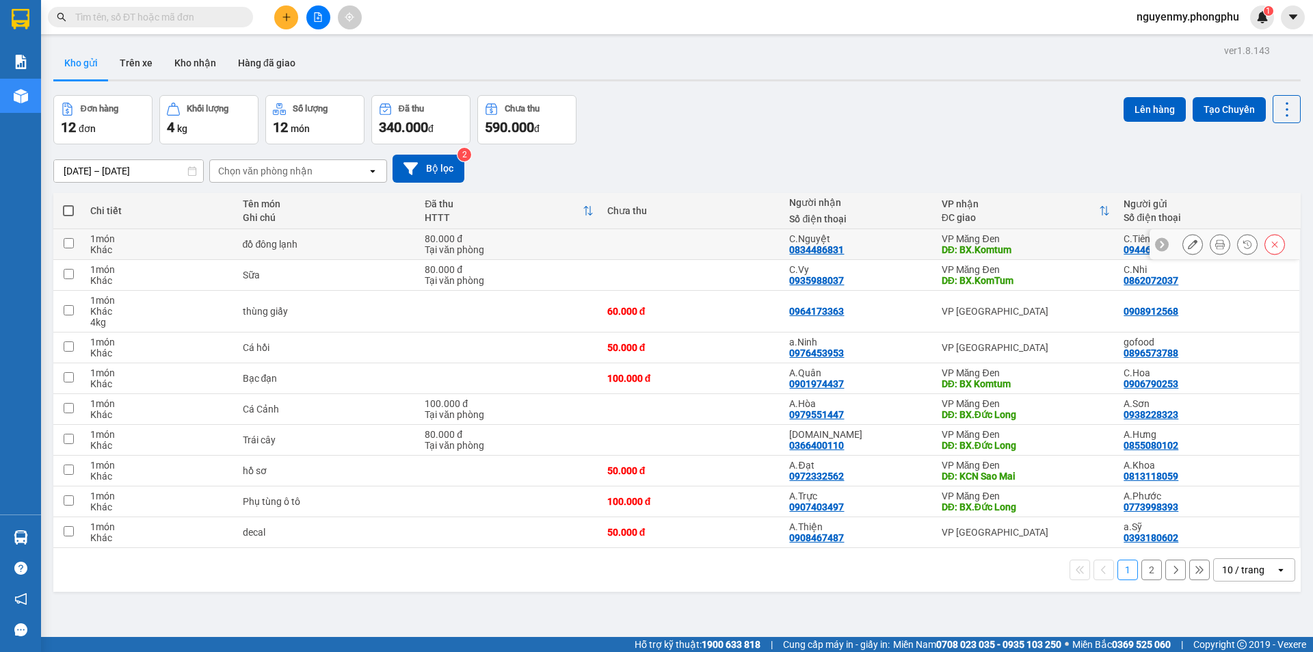 This screenshot has height=652, width=1313. What do you see at coordinates (21, 567) in the screenshot?
I see `span: question-circle` at bounding box center [21, 567].